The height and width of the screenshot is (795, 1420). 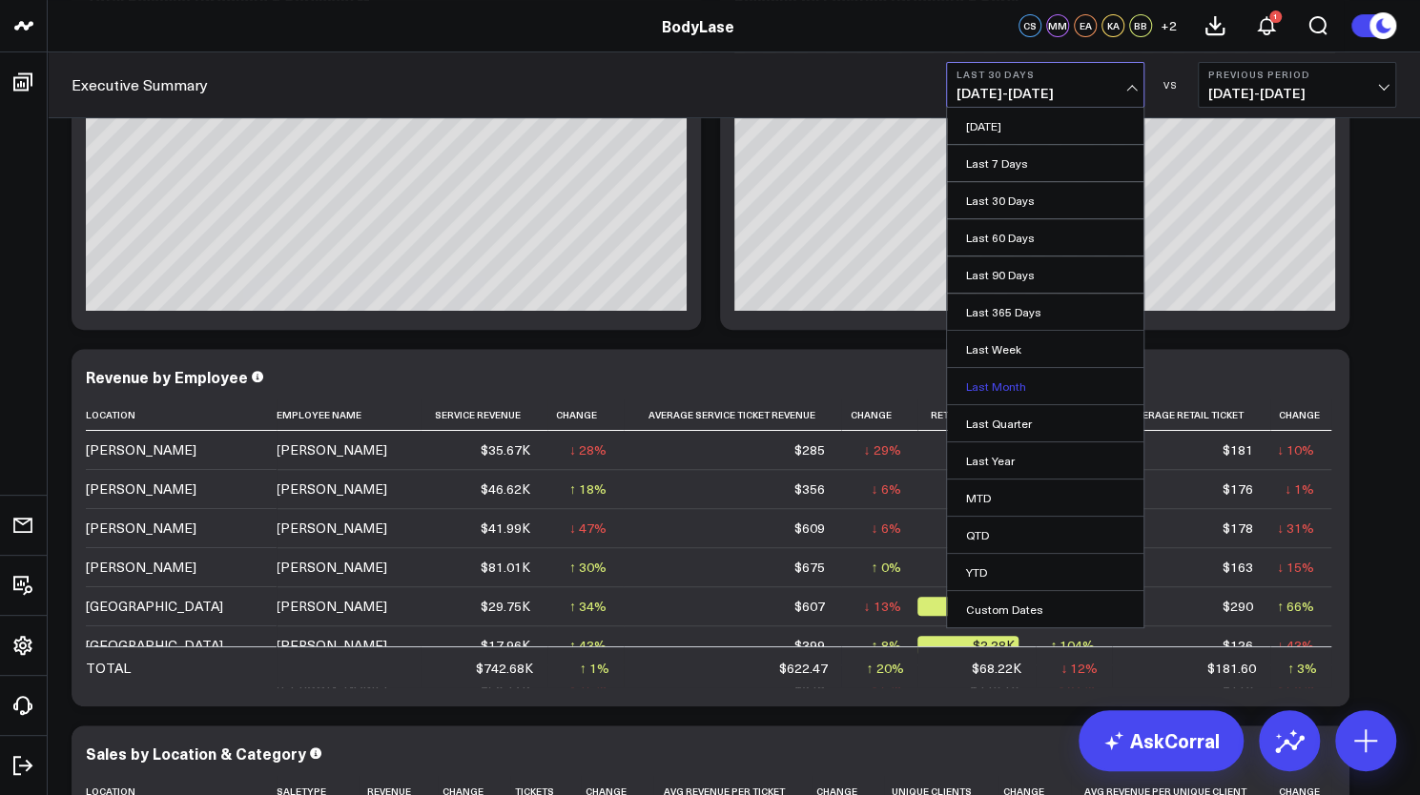 What do you see at coordinates (587, 606) in the screenshot?
I see `div: ↑ 34%` at bounding box center [587, 606].